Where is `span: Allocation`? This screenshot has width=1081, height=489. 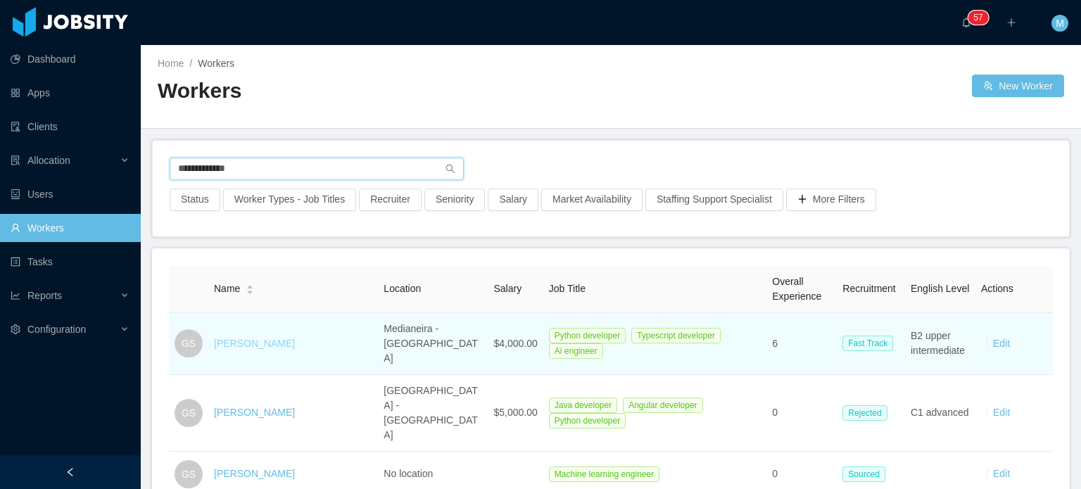
span: Allocation is located at coordinates (49, 160).